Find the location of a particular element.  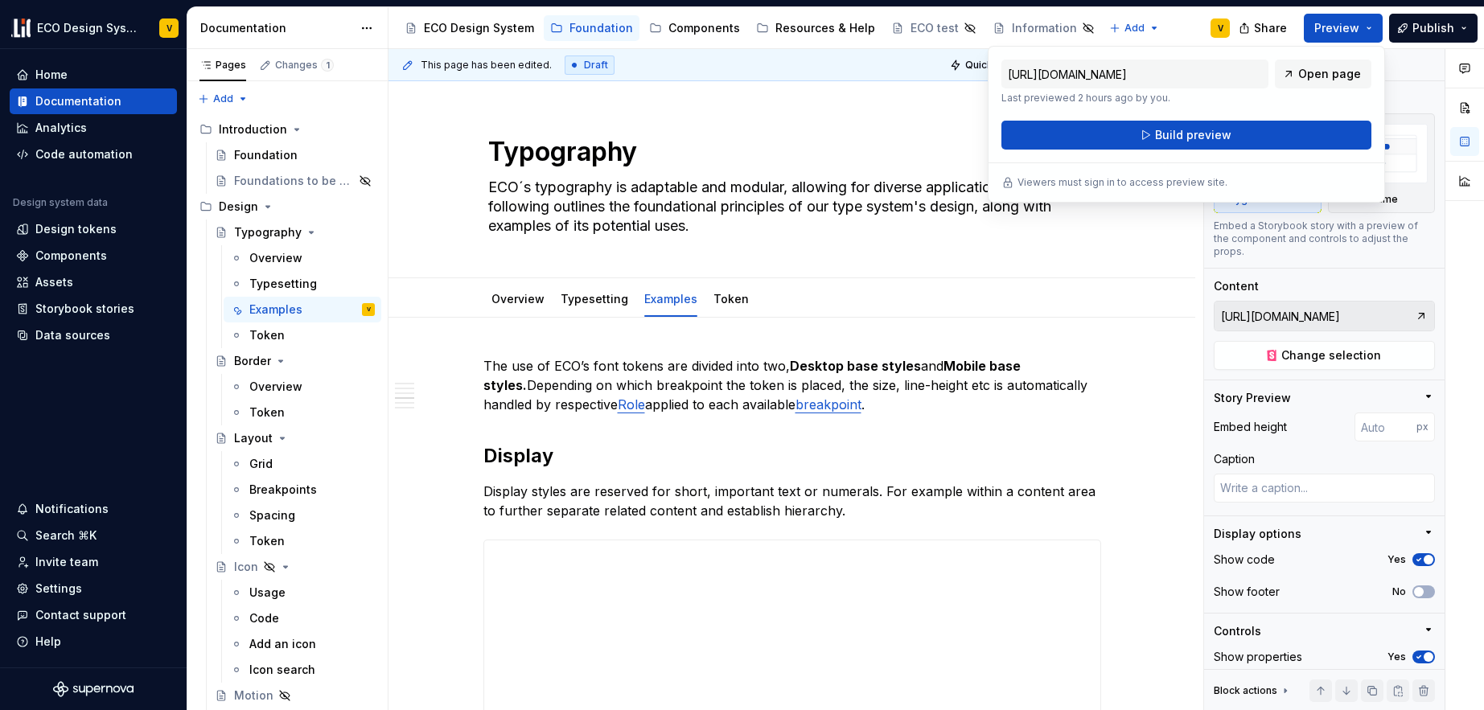

a: Supernova Logo is located at coordinates (93, 690).